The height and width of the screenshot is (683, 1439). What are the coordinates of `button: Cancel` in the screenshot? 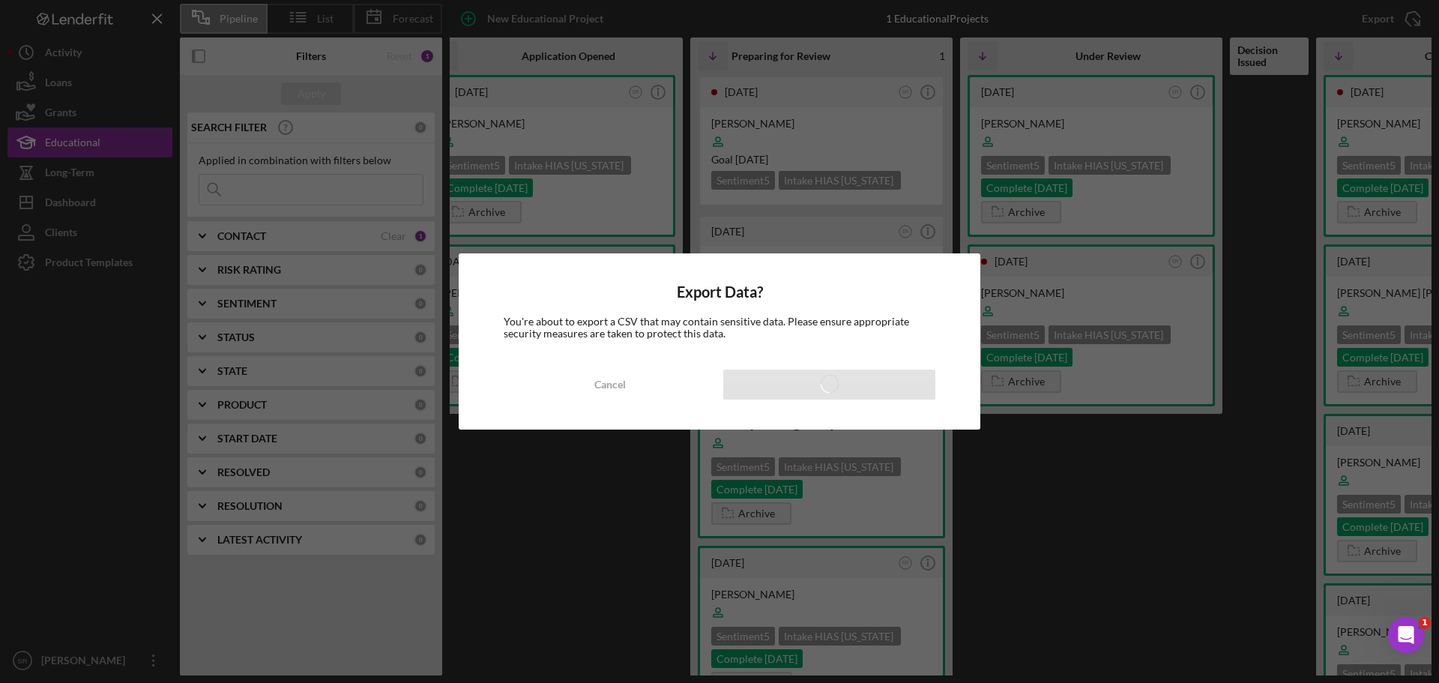 It's located at (609, 384).